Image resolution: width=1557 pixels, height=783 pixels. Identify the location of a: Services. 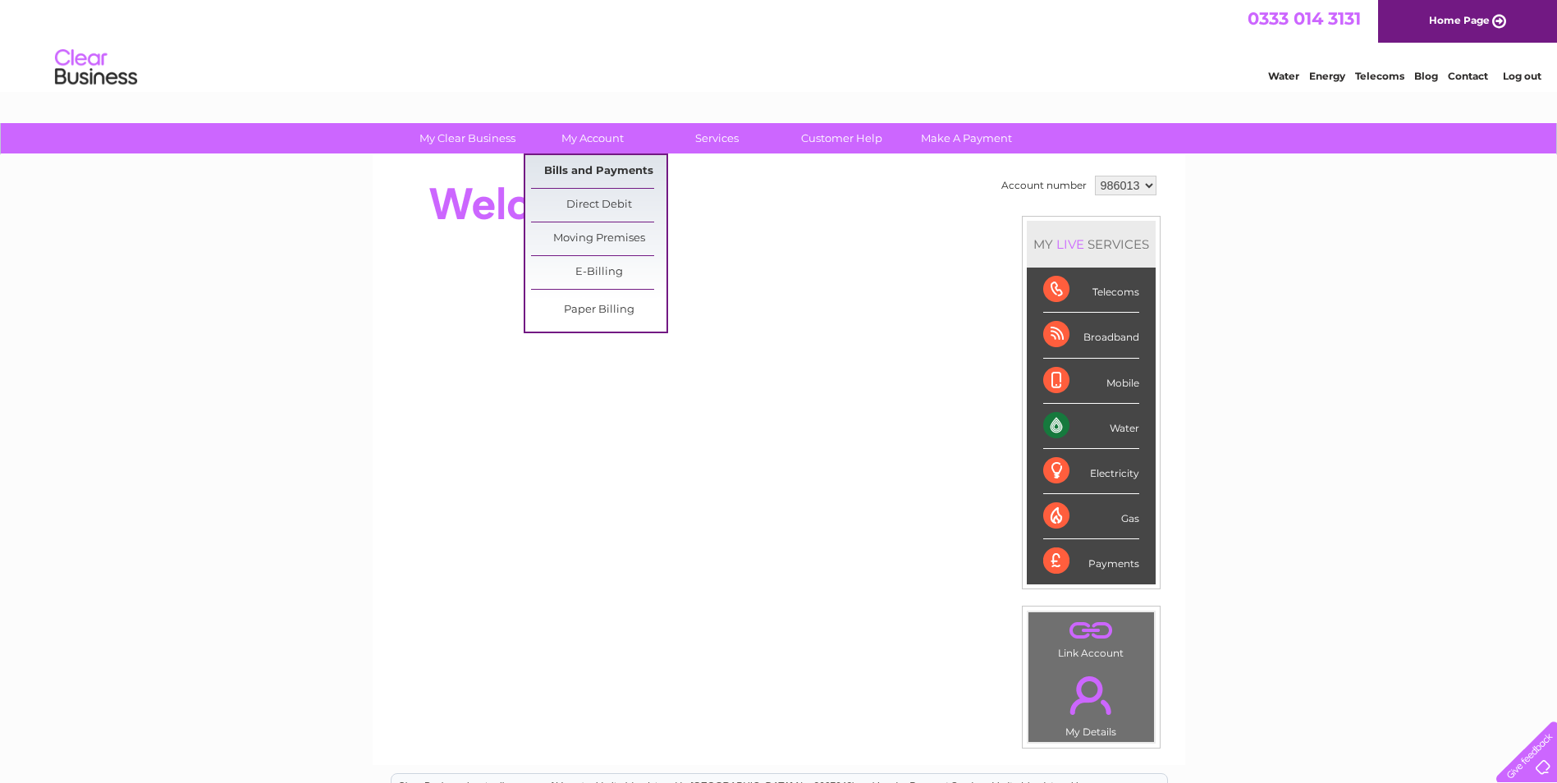
(716, 138).